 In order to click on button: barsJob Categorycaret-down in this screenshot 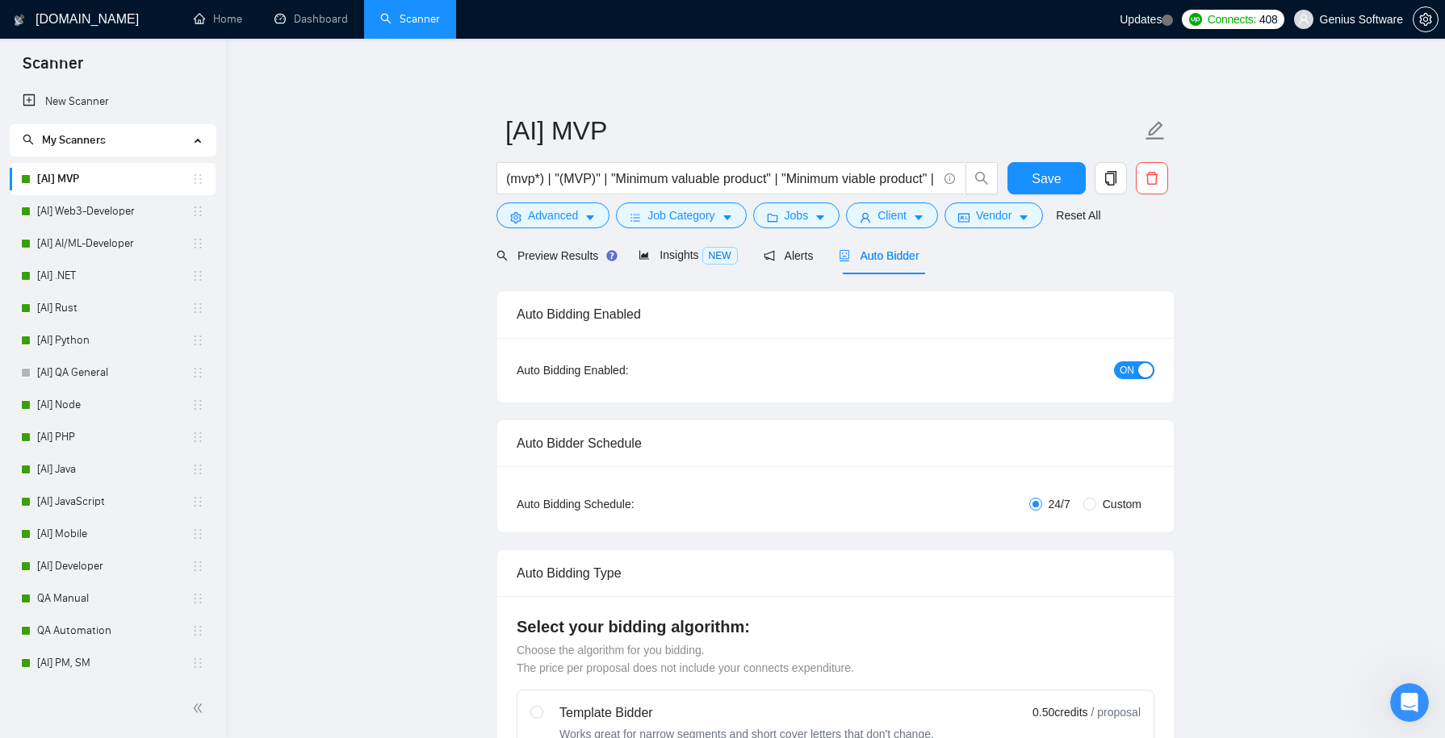, I will do `click(680, 215)`.